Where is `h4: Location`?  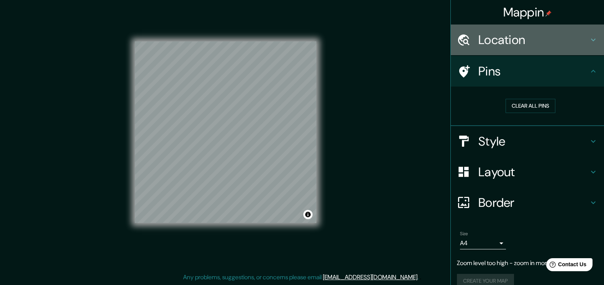 h4: Location is located at coordinates (533, 40).